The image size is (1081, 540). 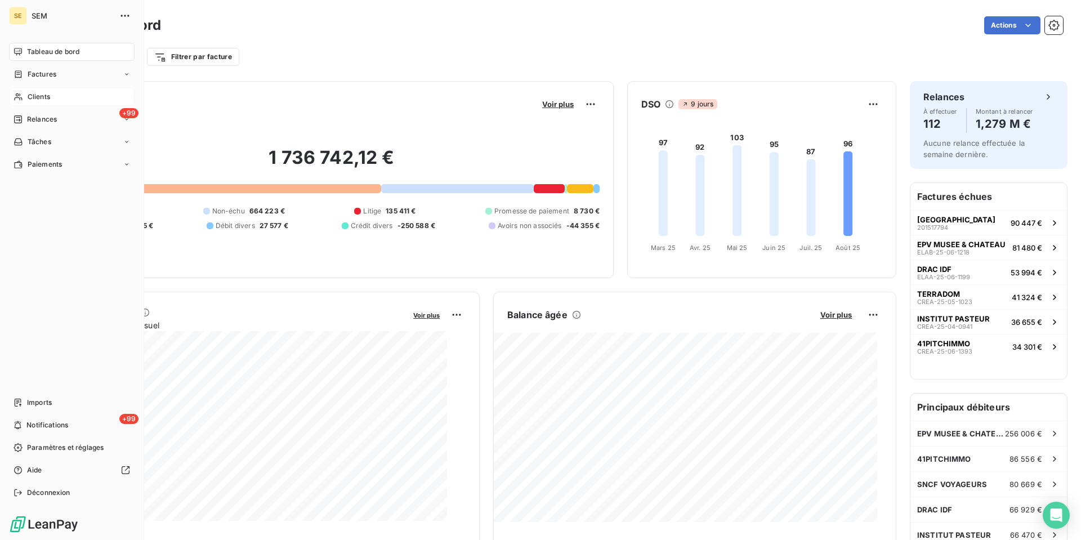 What do you see at coordinates (1027, 223) in the screenshot?
I see `span: 90 447 €` at bounding box center [1027, 223].